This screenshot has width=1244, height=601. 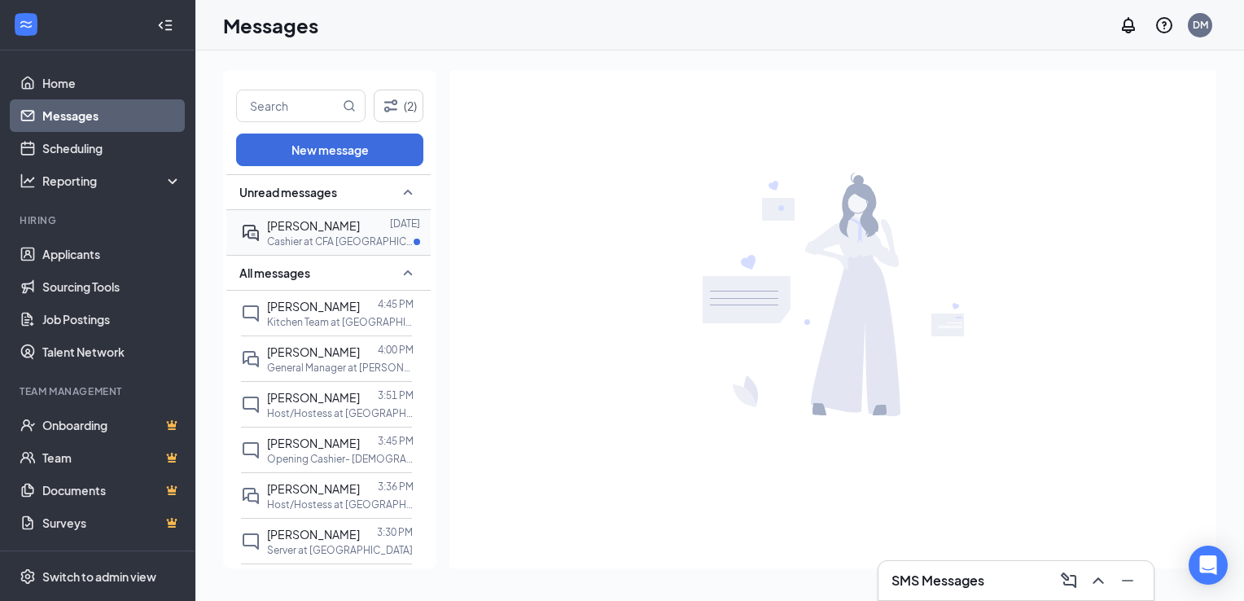 I want to click on p: 3:30 PM, so click(x=395, y=532).